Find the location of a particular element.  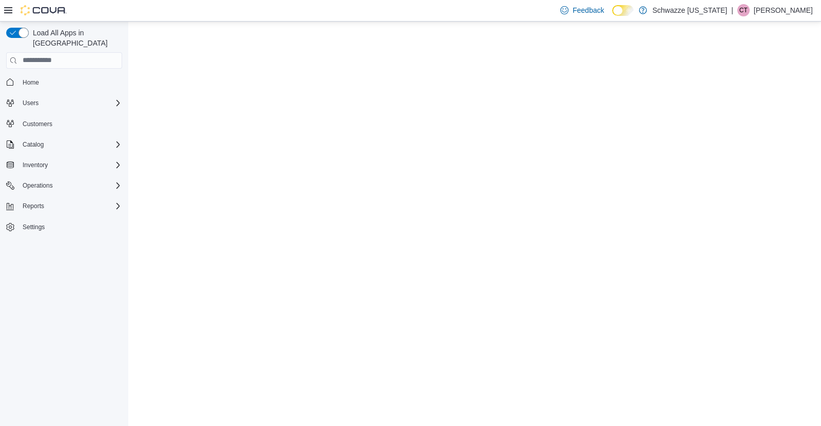

div: Clinton Temple is located at coordinates (744, 10).